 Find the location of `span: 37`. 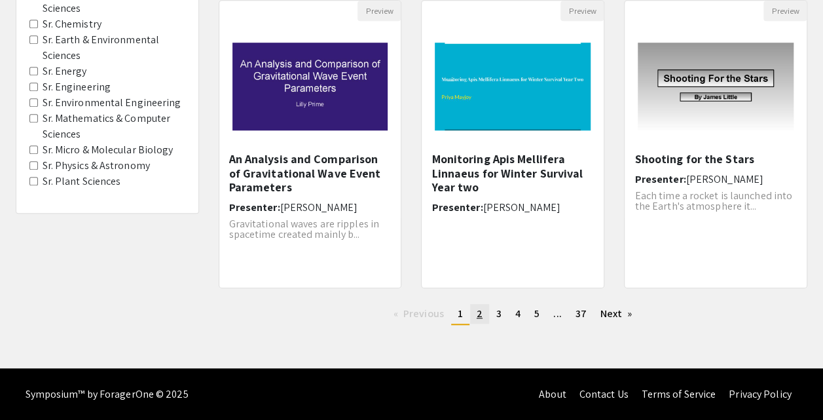

span: 37 is located at coordinates (581, 313).